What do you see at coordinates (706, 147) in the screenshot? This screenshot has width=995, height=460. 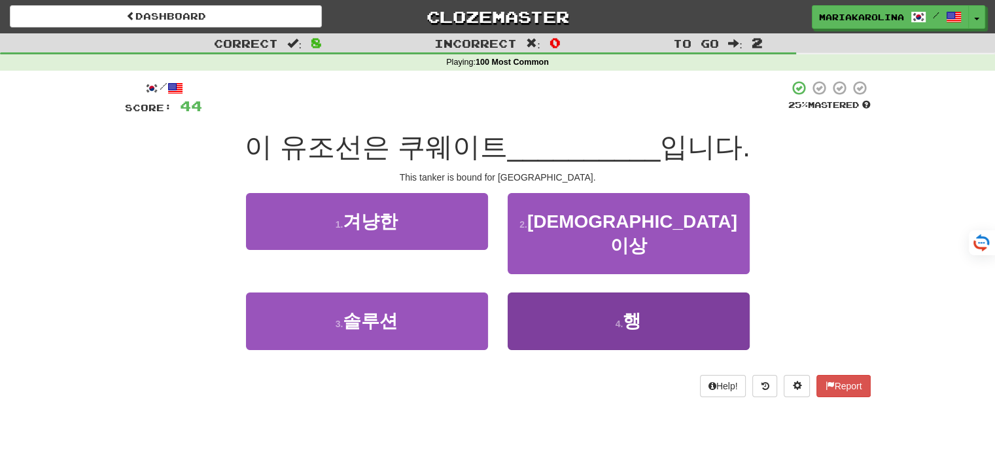 I see `span: 입니다.` at bounding box center [706, 147].